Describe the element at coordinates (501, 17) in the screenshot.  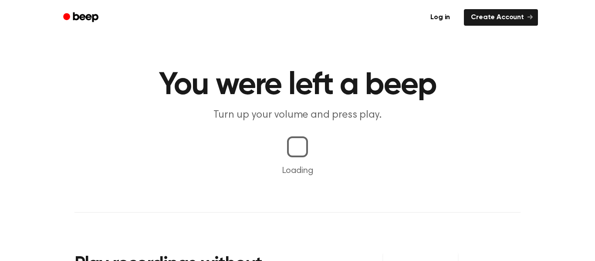
I see `a: Create Account` at that location.